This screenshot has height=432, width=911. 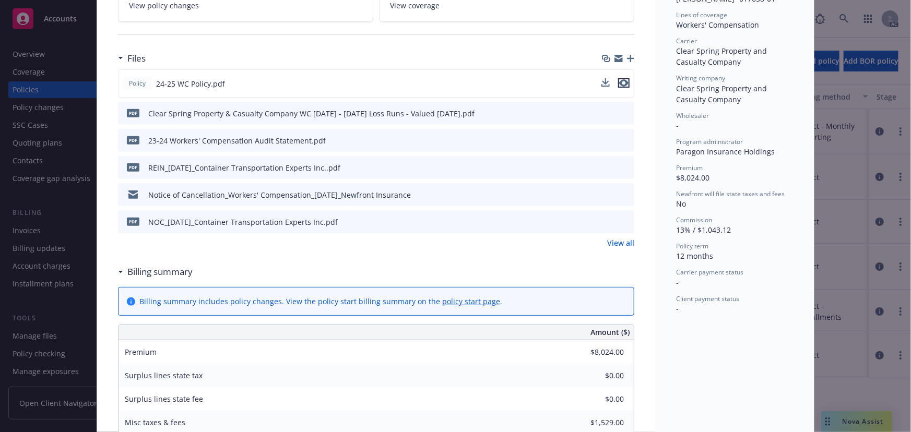 I want to click on span: Newfront will file state taxes and fees, so click(x=731, y=194).